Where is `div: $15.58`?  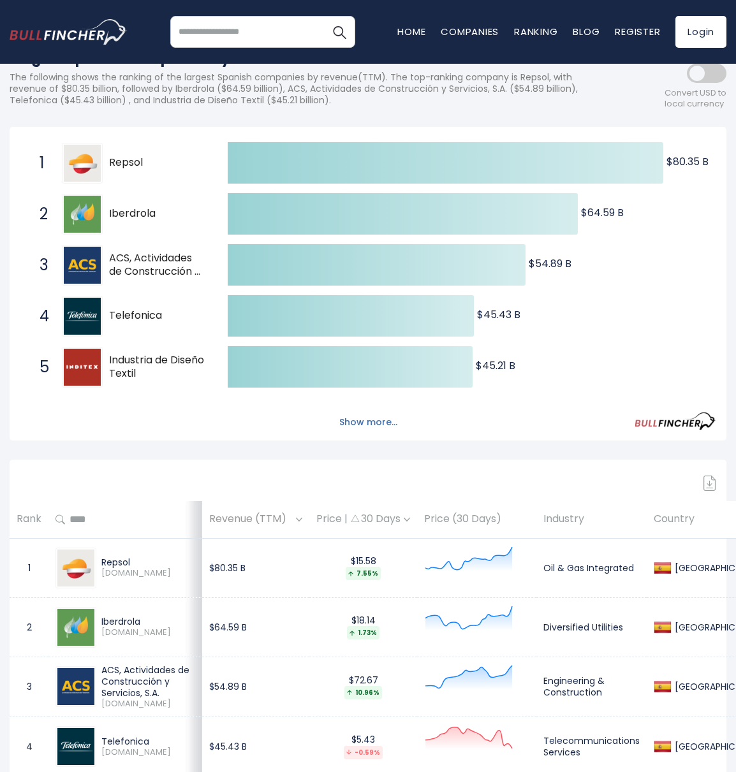 div: $15.58 is located at coordinates (363, 568).